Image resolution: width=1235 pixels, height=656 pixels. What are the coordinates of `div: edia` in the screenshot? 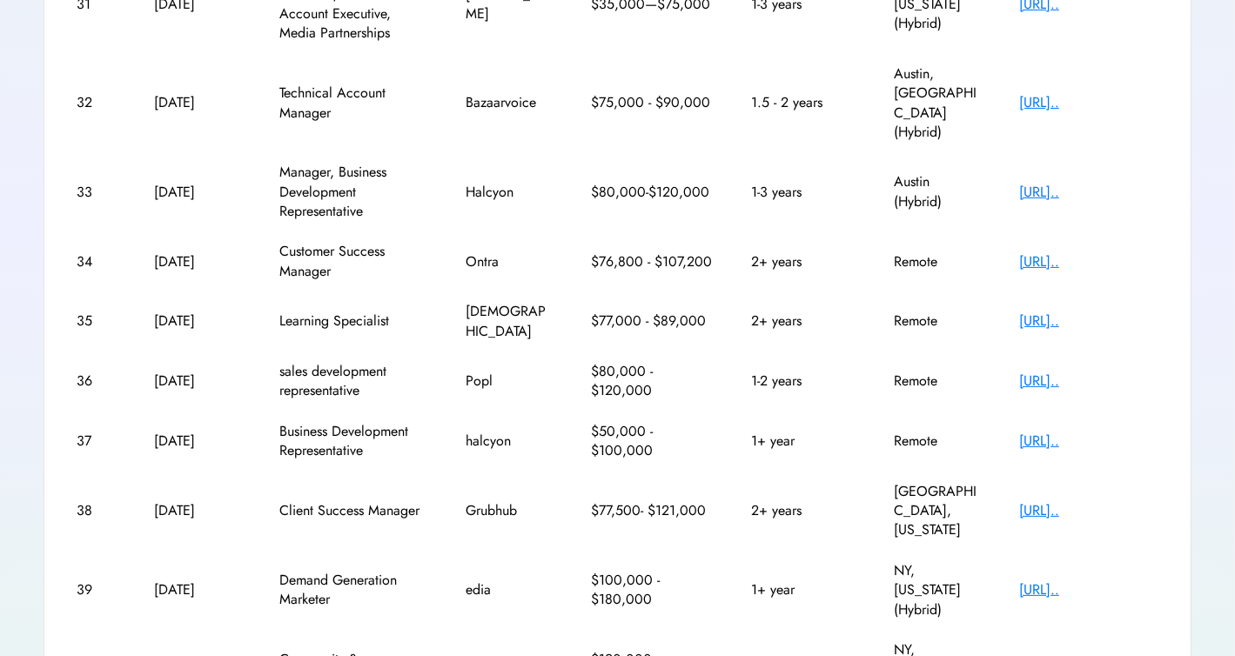 It's located at (509, 590).